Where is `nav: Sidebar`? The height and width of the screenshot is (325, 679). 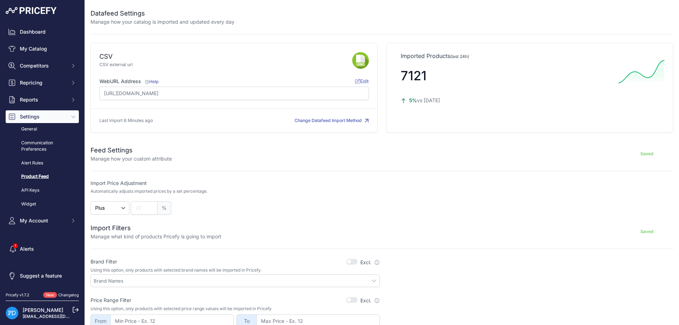 nav: Sidebar is located at coordinates (42, 154).